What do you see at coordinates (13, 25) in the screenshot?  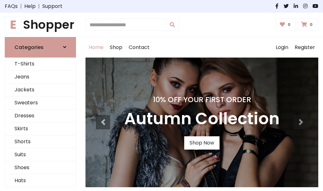 I see `span: E` at bounding box center [13, 25].